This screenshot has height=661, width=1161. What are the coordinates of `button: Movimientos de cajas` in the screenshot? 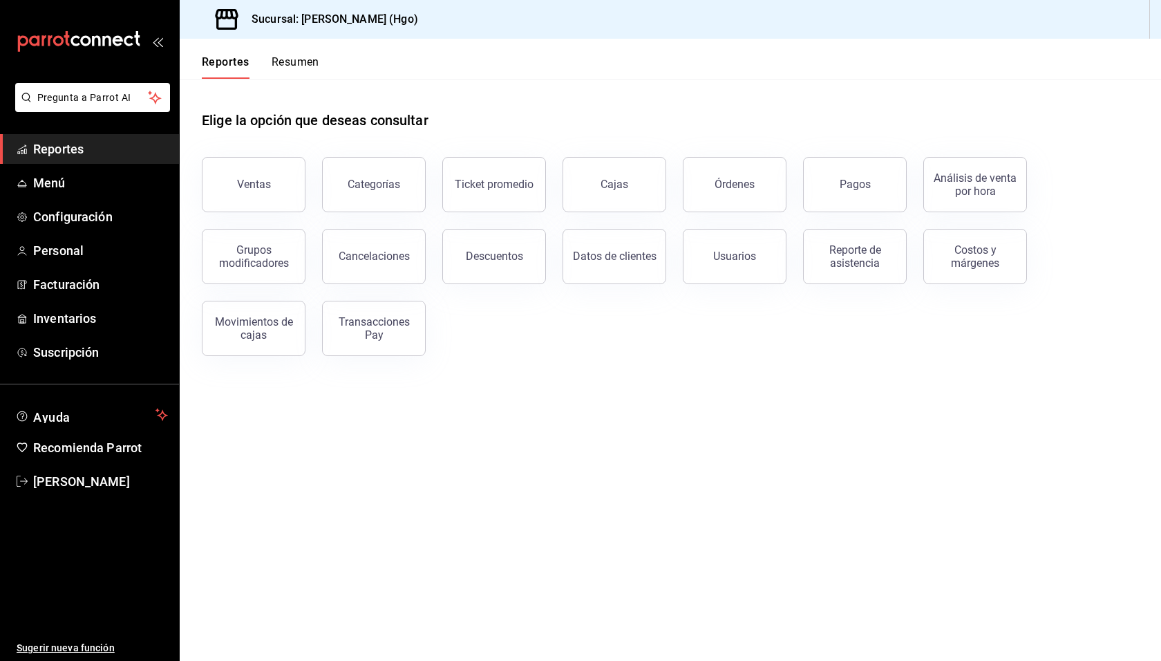 It's located at (254, 328).